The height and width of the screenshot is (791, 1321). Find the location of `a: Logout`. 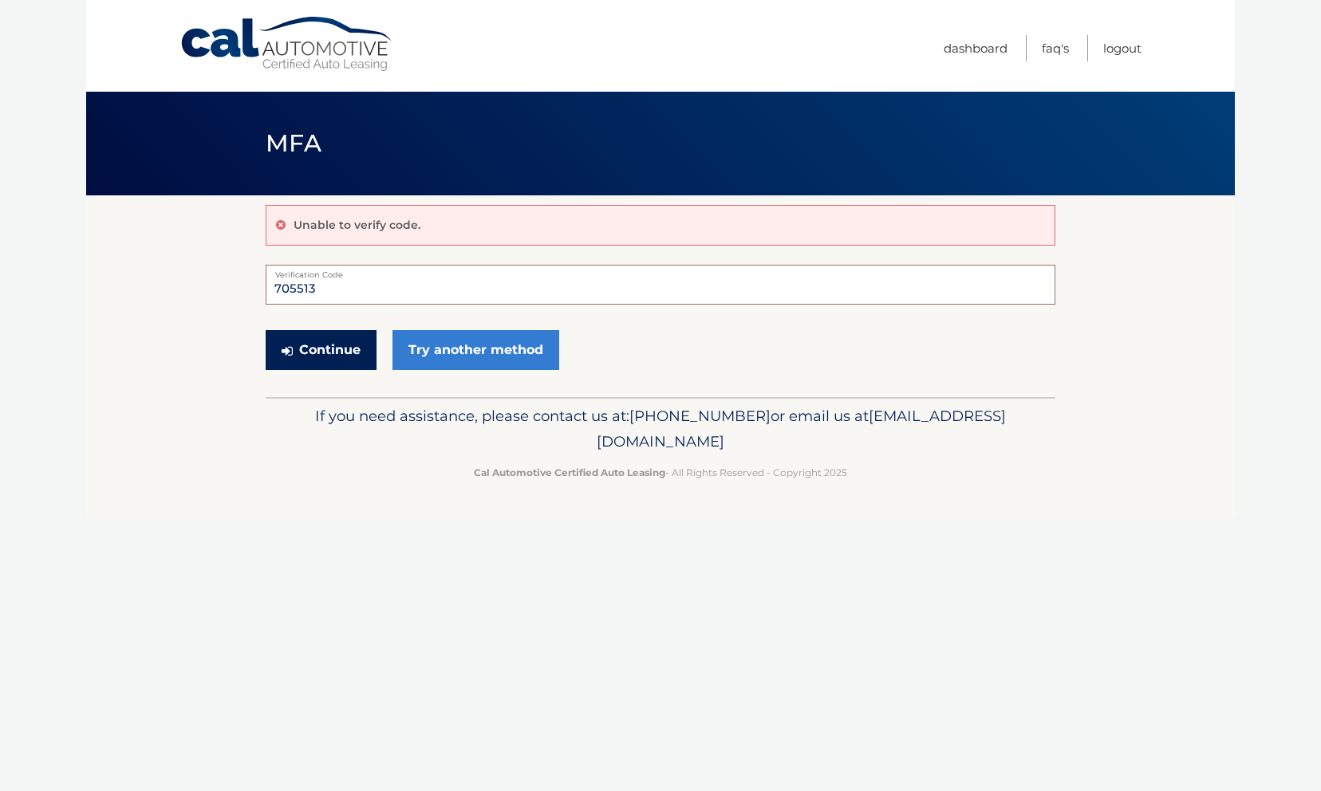

a: Logout is located at coordinates (1122, 48).